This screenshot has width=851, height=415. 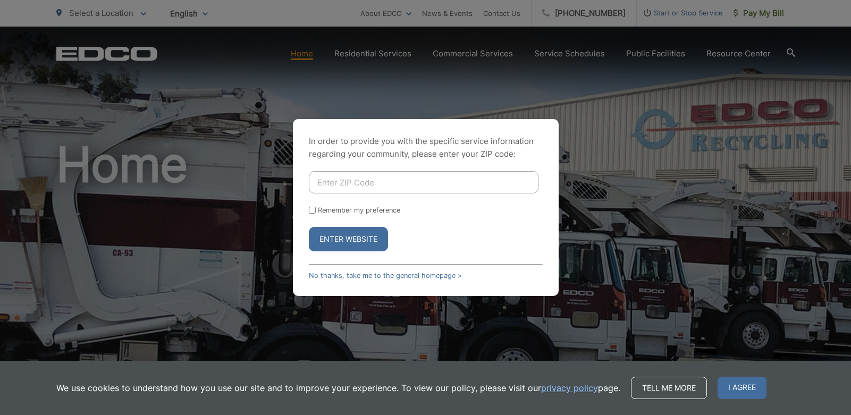 I want to click on span: I agree, so click(x=742, y=388).